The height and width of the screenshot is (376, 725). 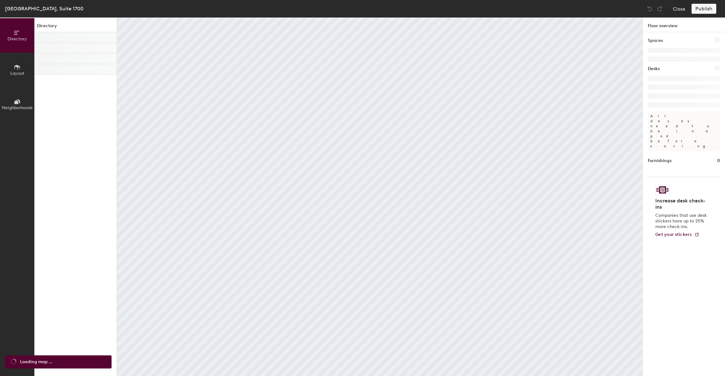 I want to click on h1: Desks, so click(x=654, y=69).